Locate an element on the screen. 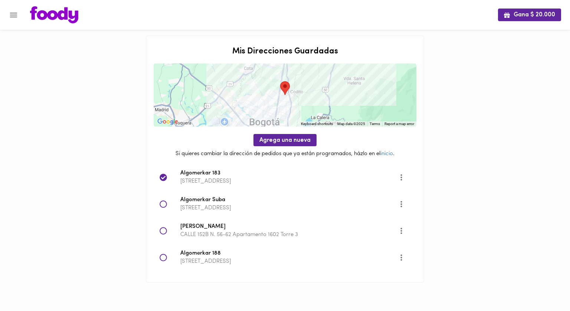 The height and width of the screenshot is (311, 570). div: Tu dirección is located at coordinates (285, 88).